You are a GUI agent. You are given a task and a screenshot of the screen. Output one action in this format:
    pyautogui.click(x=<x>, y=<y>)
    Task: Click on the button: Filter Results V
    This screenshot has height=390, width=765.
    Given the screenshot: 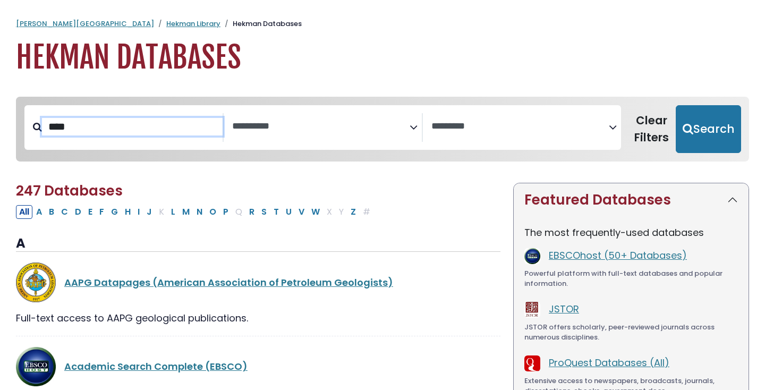 What is the action you would take?
    pyautogui.click(x=301, y=212)
    